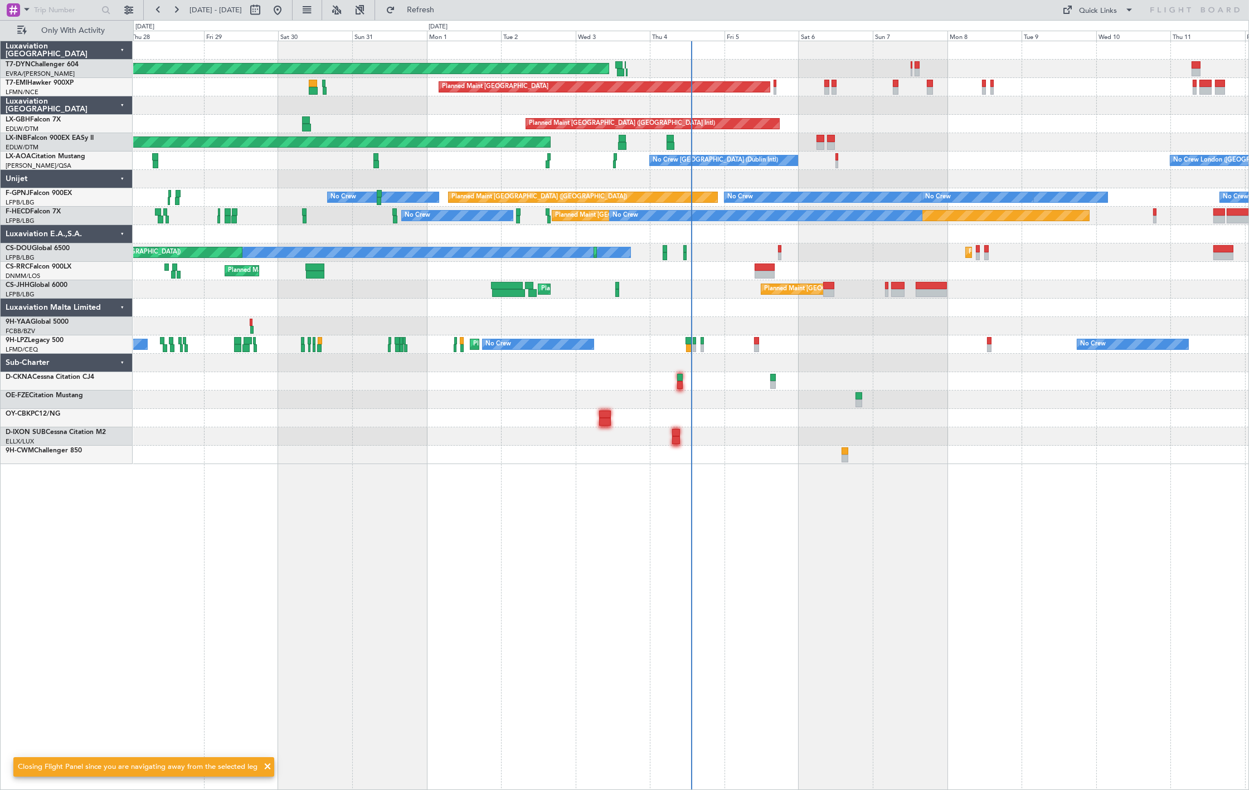  Describe the element at coordinates (761, 36) in the screenshot. I see `div: Fri 5` at that location.